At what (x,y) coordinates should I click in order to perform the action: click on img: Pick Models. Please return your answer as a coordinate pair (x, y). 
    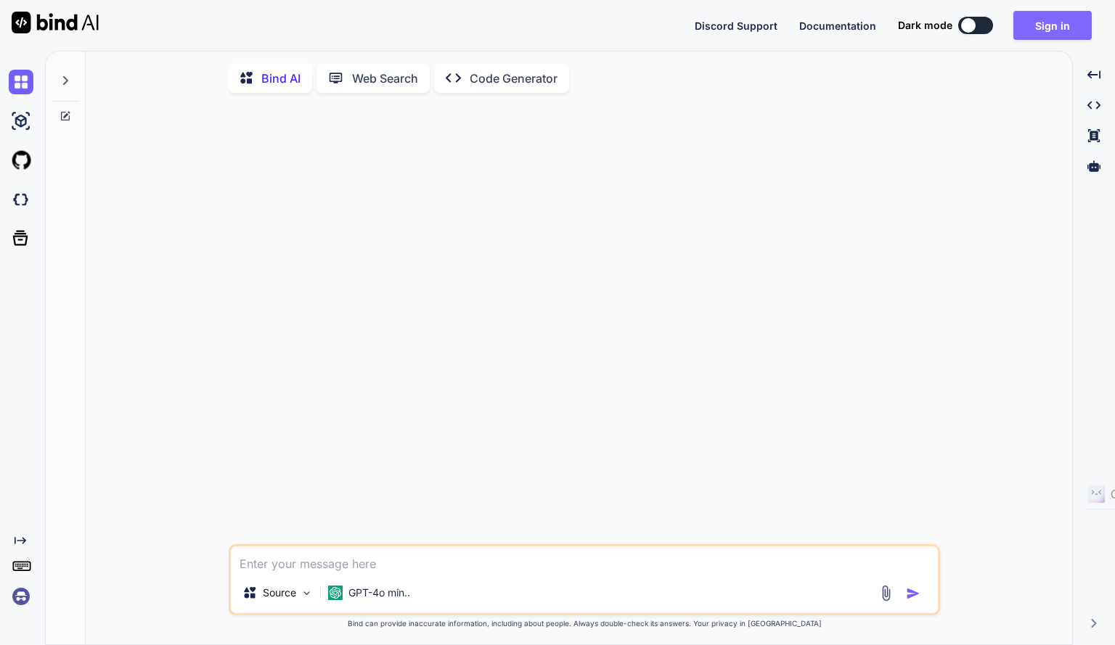
    Looking at the image, I should click on (306, 593).